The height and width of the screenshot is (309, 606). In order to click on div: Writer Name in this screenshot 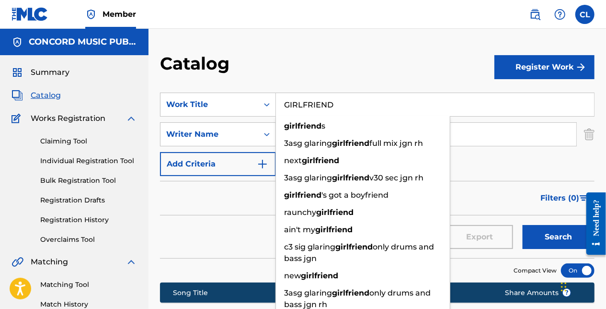, I will do `click(210, 134)`.